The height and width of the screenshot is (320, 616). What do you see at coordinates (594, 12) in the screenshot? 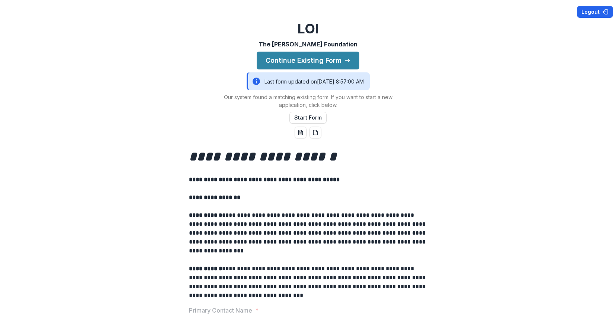
I see `button: Logout` at bounding box center [594, 12].